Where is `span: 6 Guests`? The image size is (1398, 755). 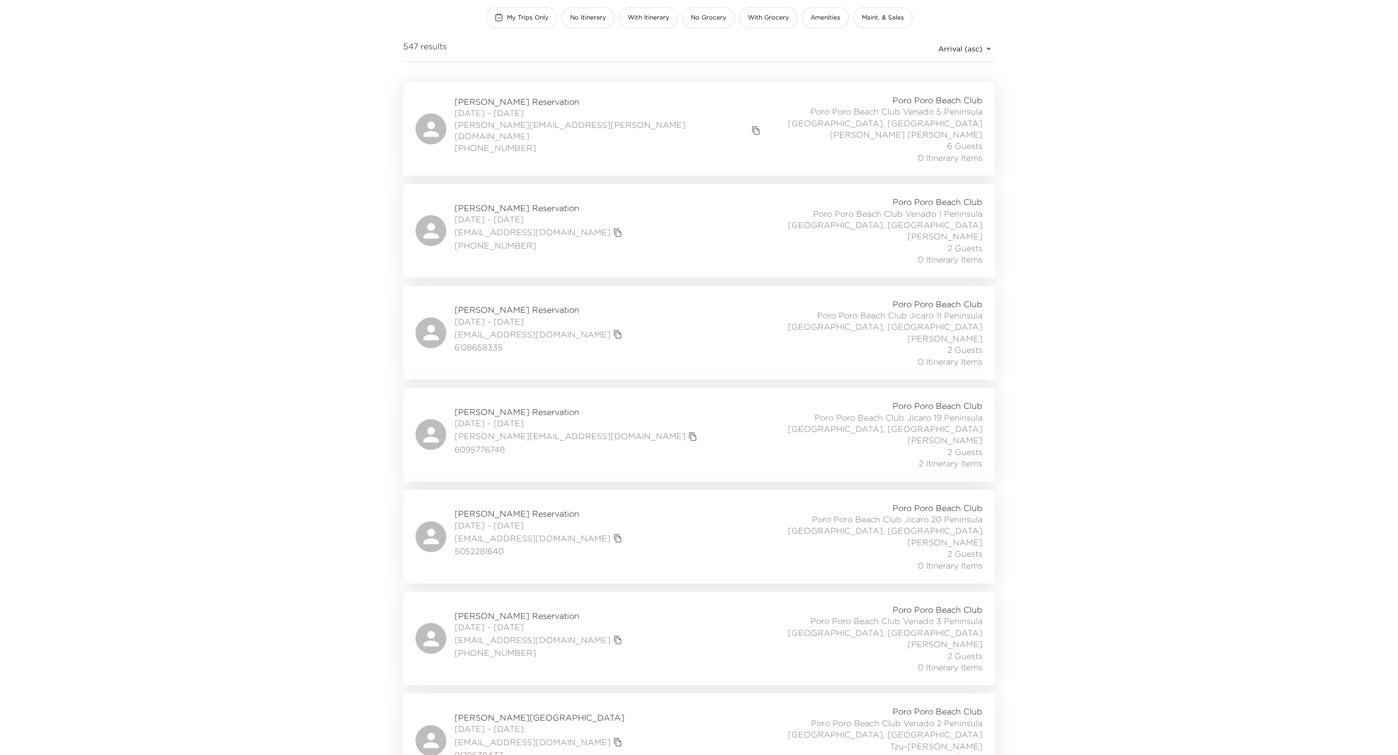 span: 6 Guests is located at coordinates (964, 146).